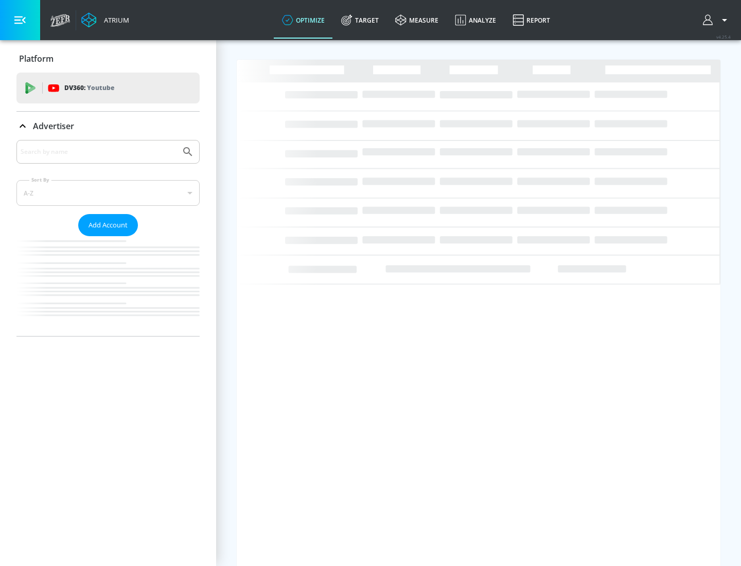 The width and height of the screenshot is (741, 566). Describe the element at coordinates (724, 37) in the screenshot. I see `span: v 4.25.4` at that location.